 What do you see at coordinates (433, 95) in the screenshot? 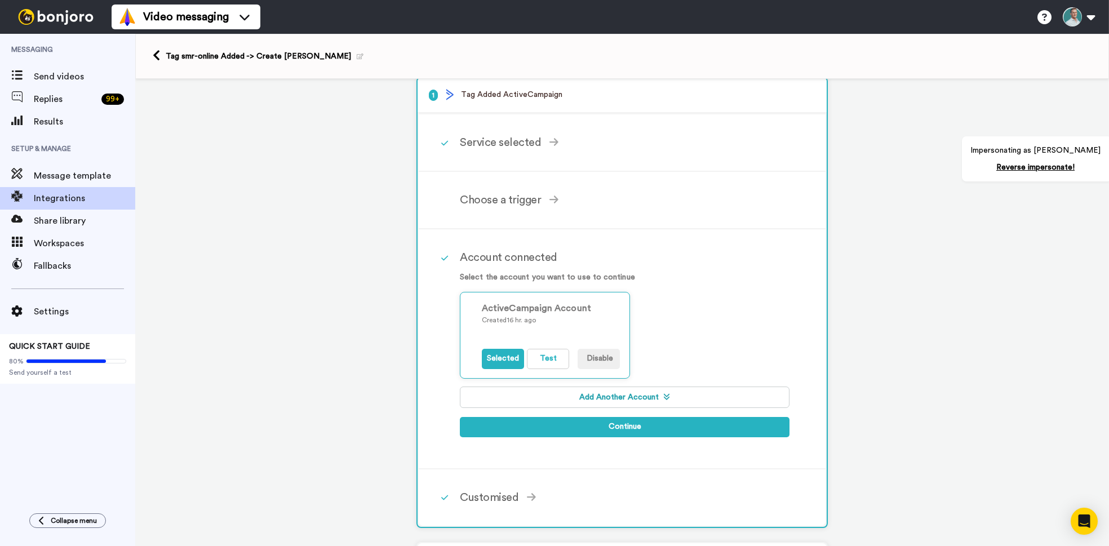
I see `span: 1` at bounding box center [433, 95].